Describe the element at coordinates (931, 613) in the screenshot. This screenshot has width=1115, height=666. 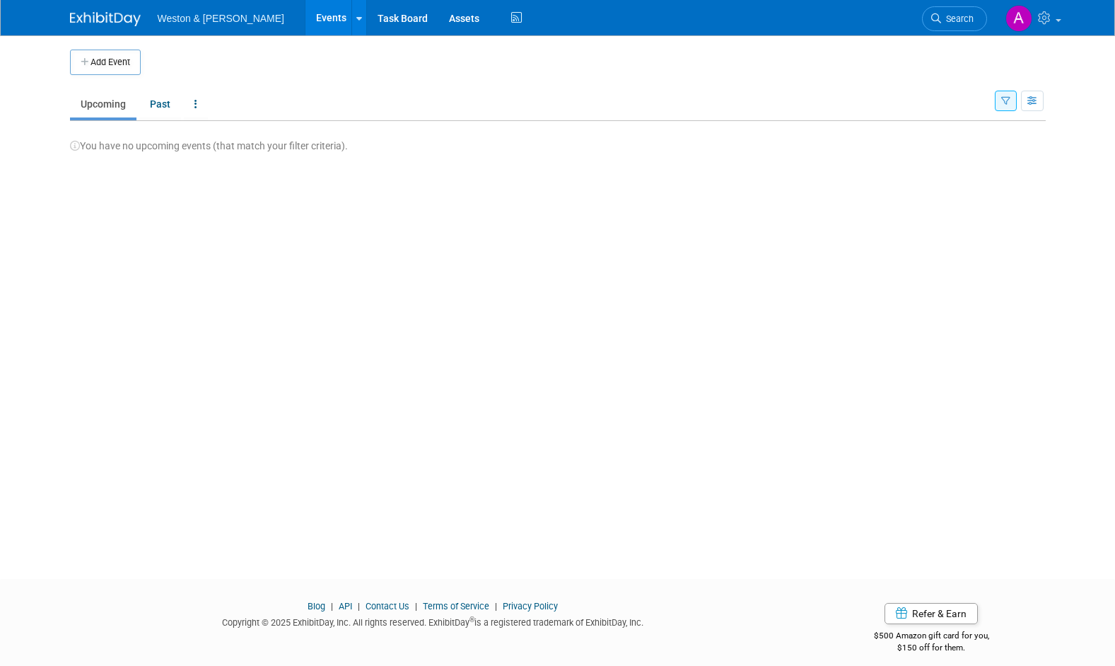
I see `a: Refer & Earn` at that location.